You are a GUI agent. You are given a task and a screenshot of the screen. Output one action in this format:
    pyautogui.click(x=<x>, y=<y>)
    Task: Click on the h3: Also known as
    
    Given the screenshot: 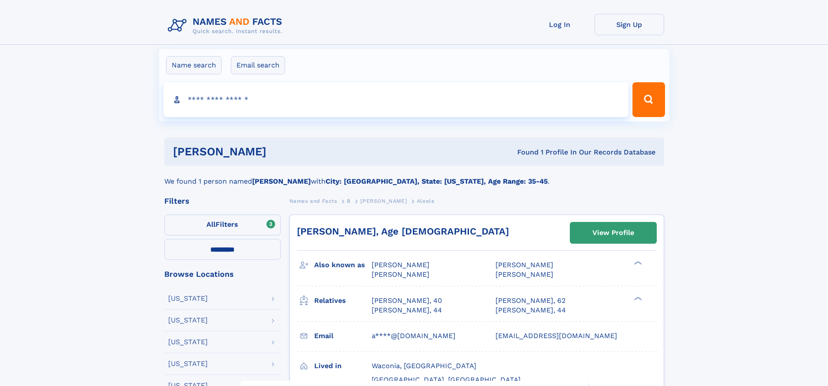 What is the action you would take?
    pyautogui.click(x=343, y=265)
    